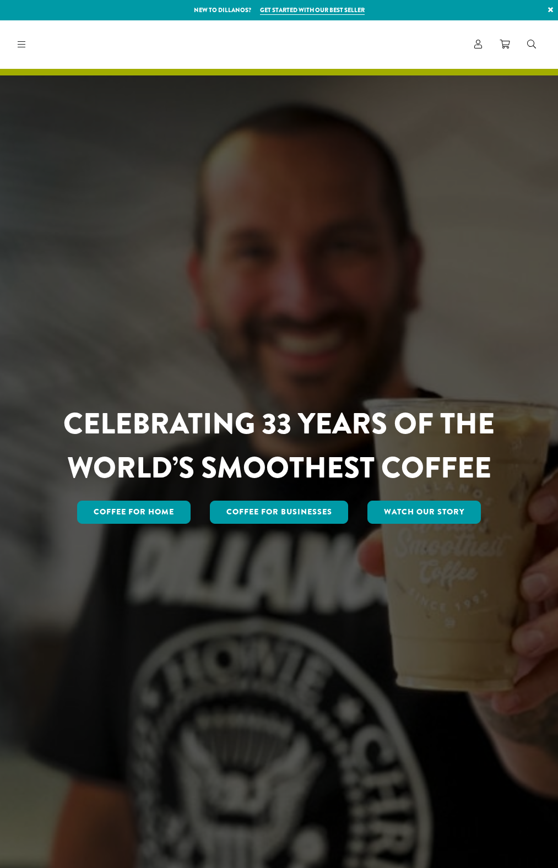 Image resolution: width=558 pixels, height=868 pixels. I want to click on a: Coffee for Home, so click(134, 512).